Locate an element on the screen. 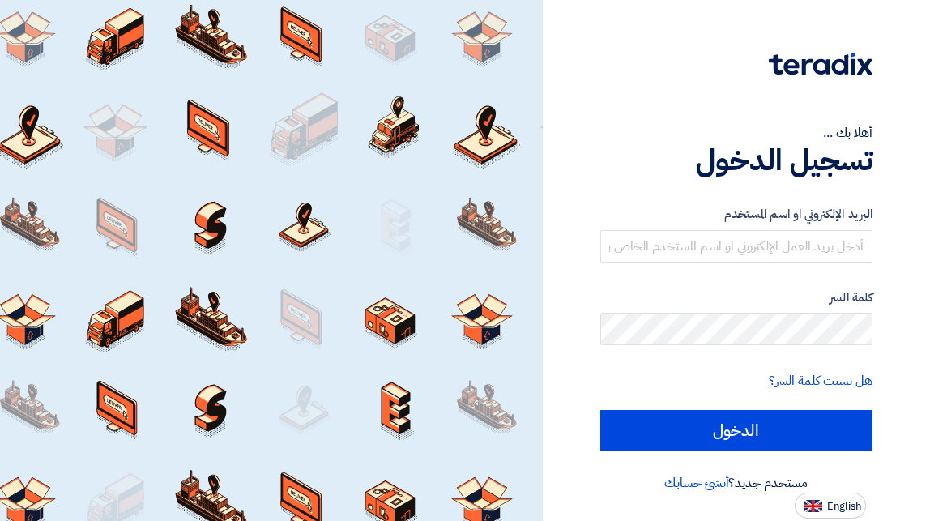 The image size is (930, 521). a: هل نسيت كلمة السر؟ is located at coordinates (821, 381).